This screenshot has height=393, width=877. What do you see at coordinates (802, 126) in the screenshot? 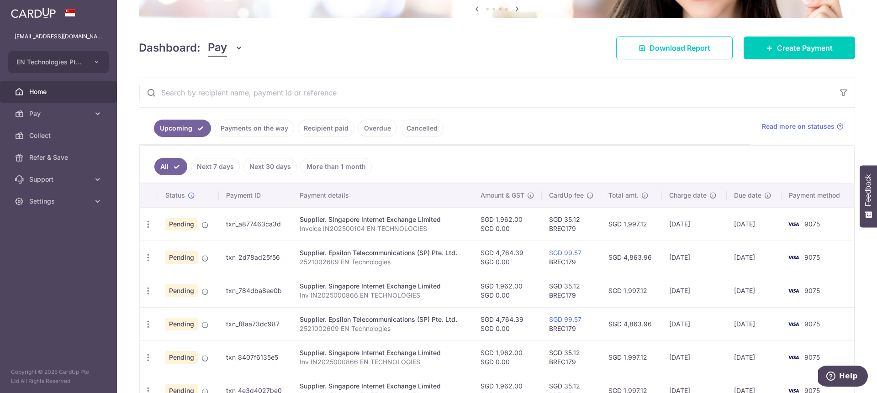
I see `a: Read more on statuses` at bounding box center [802, 126].